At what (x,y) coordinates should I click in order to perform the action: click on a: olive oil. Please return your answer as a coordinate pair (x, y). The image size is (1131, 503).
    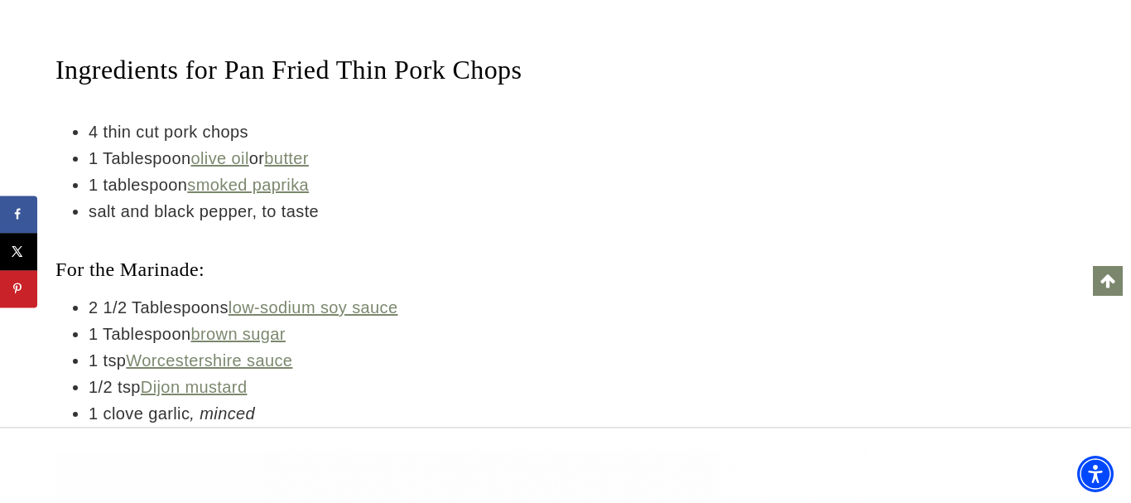
    Looking at the image, I should click on (220, 158).